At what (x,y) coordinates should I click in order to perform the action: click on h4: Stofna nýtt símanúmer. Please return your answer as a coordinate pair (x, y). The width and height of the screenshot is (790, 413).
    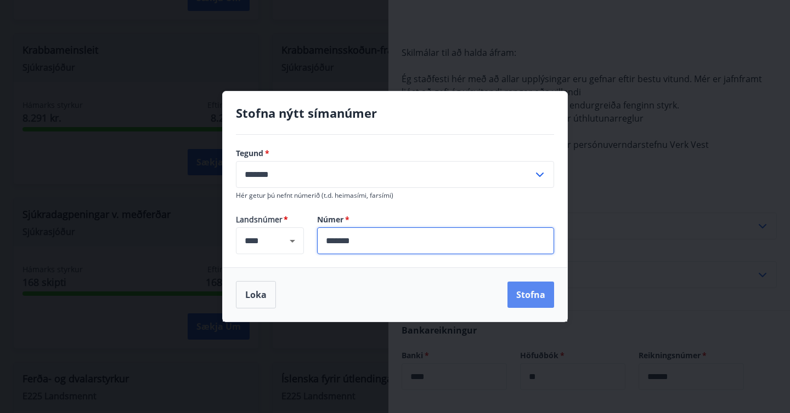
    Looking at the image, I should click on (395, 113).